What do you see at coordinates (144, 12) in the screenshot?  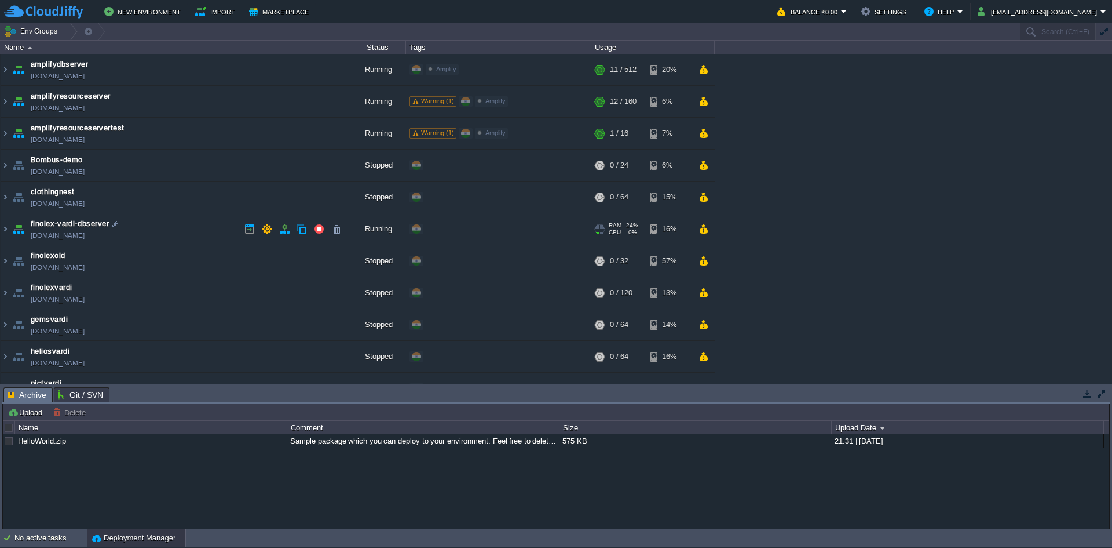 I see `button: New Environment` at bounding box center [144, 12].